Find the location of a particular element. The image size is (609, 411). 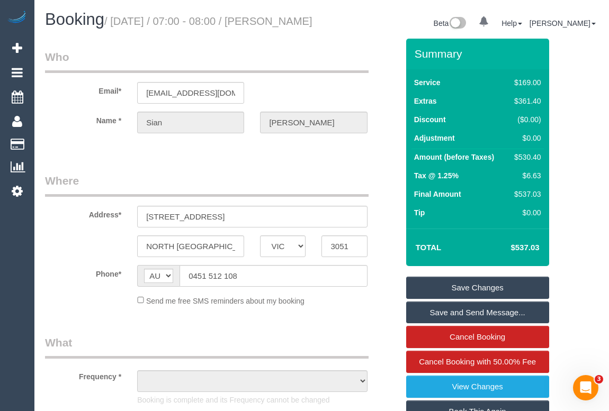

label: Email* is located at coordinates (83, 89).